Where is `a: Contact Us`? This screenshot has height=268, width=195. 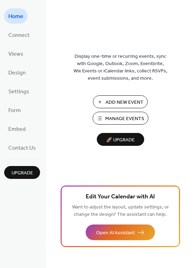 a: Contact Us is located at coordinates (22, 147).